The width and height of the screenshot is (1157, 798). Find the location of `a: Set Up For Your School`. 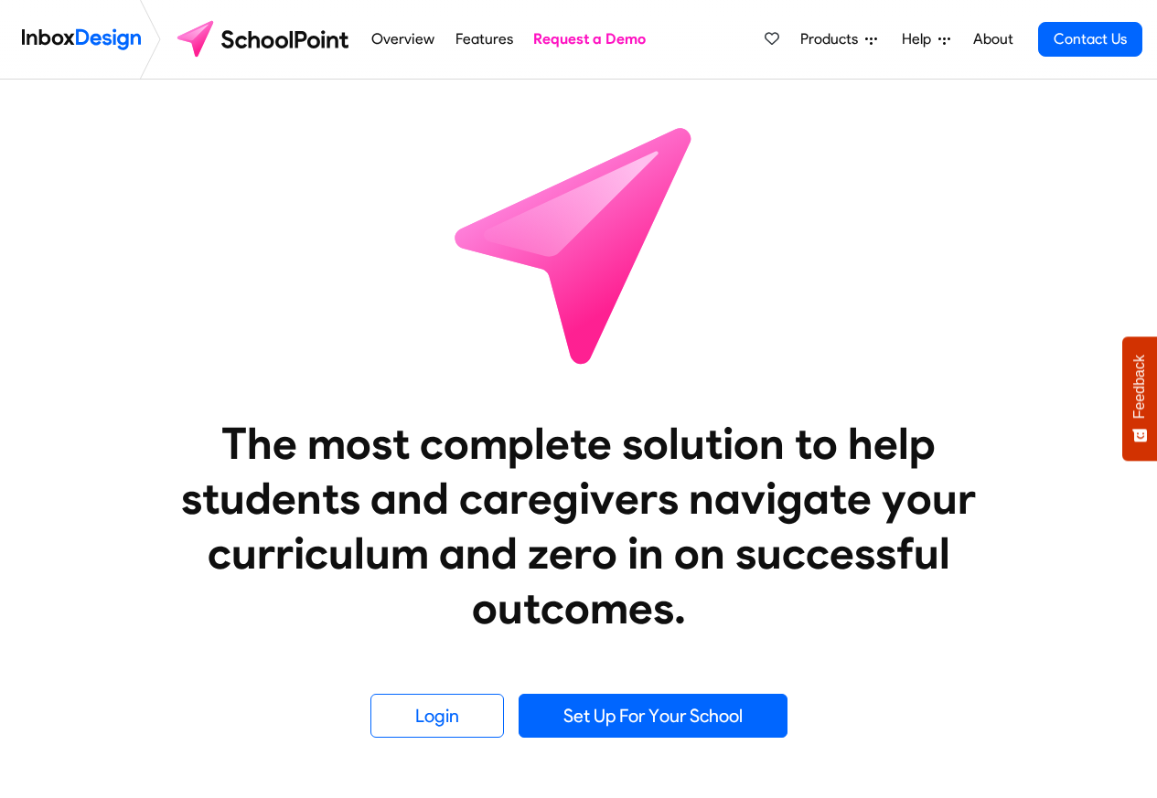

a: Set Up For Your School is located at coordinates (653, 716).